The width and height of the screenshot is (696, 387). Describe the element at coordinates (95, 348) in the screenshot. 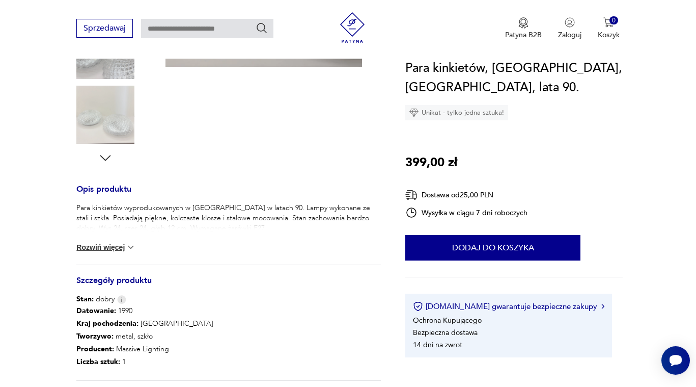

I see `b: Producent :` at that location.